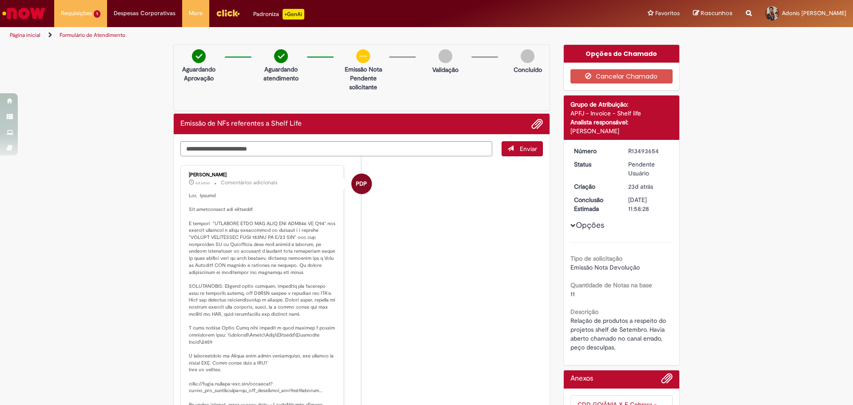  What do you see at coordinates (641, 187) in the screenshot?
I see `span: 23d atrás` at bounding box center [641, 187].